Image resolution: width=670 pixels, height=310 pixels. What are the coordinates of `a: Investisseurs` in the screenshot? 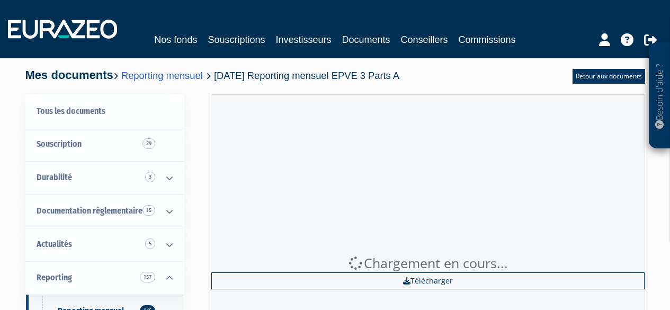 It's located at (303, 40).